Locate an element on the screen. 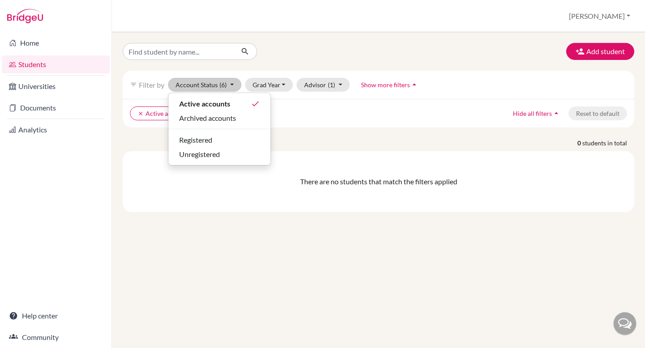 Image resolution: width=645 pixels, height=348 pixels. span: (1) is located at coordinates (331, 85).